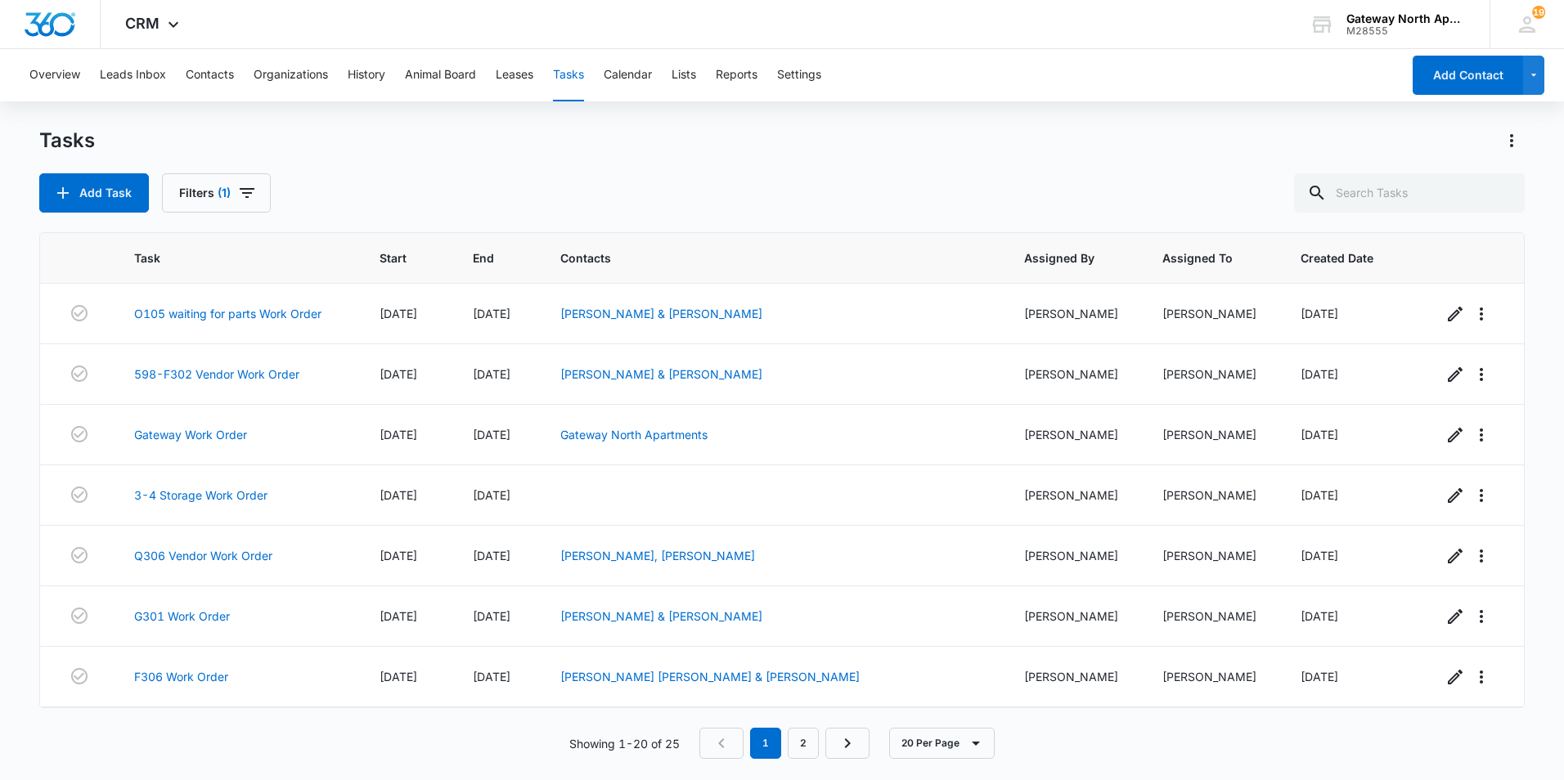 This screenshot has width=1564, height=780. Describe the element at coordinates (216, 193) in the screenshot. I see `button: Filters(1)` at that location.